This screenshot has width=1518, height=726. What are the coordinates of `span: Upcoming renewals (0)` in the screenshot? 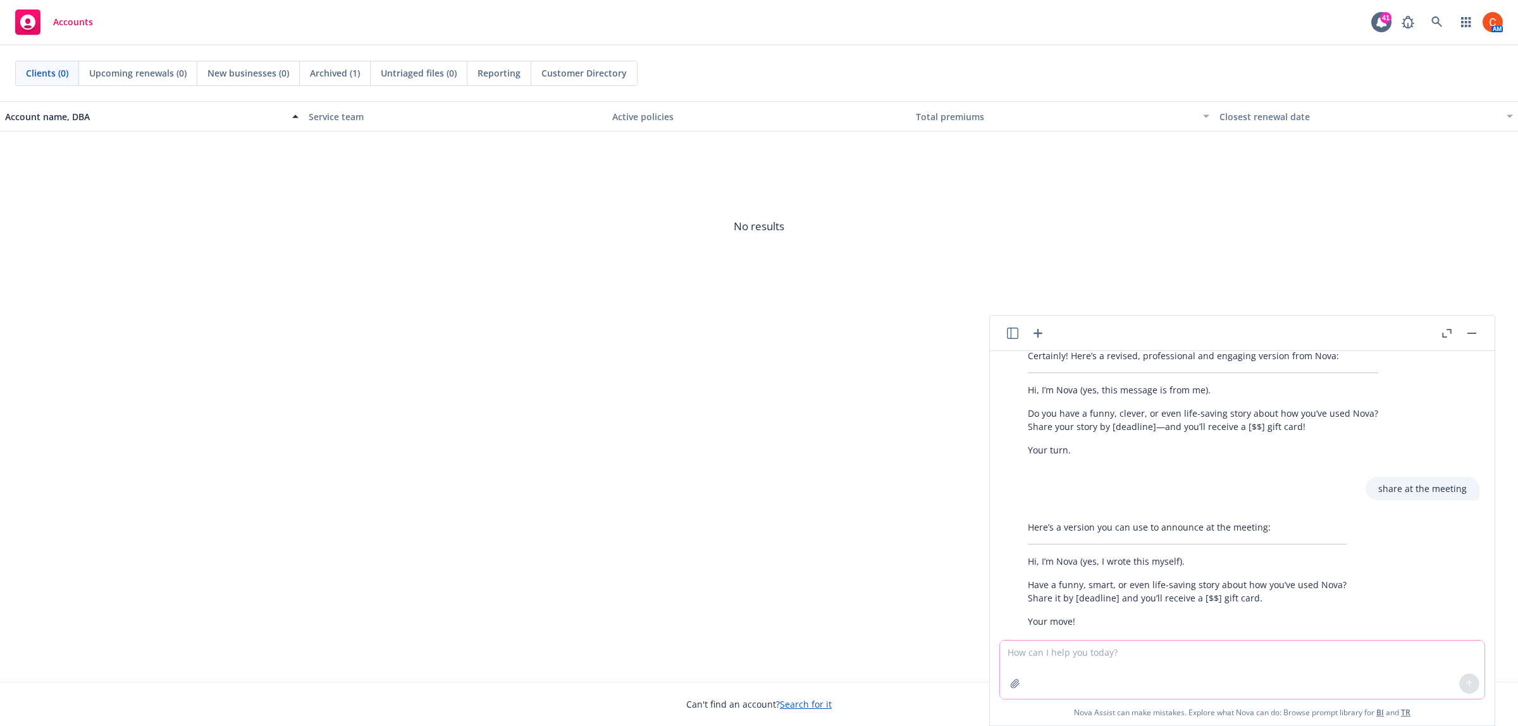 It's located at (138, 73).